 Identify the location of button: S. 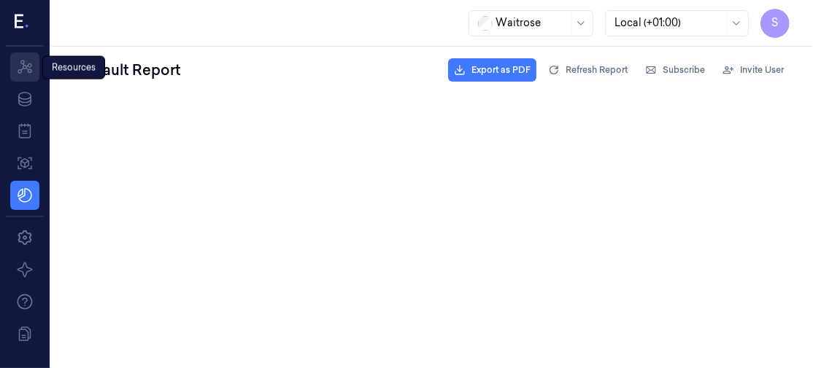
(775, 23).